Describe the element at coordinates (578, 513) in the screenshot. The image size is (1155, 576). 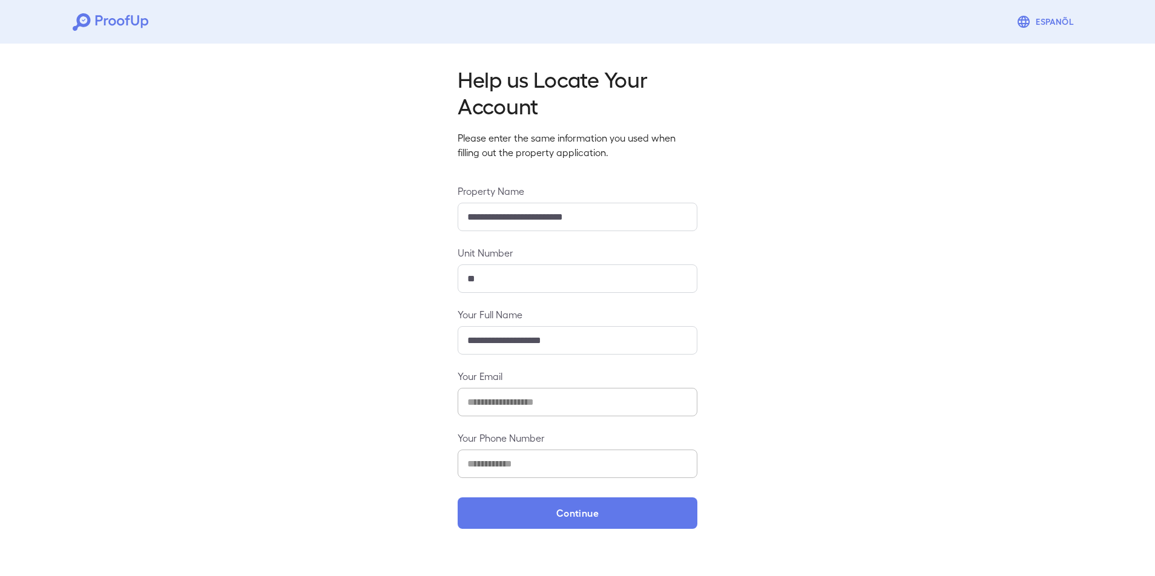
I see `button: Continue` at that location.